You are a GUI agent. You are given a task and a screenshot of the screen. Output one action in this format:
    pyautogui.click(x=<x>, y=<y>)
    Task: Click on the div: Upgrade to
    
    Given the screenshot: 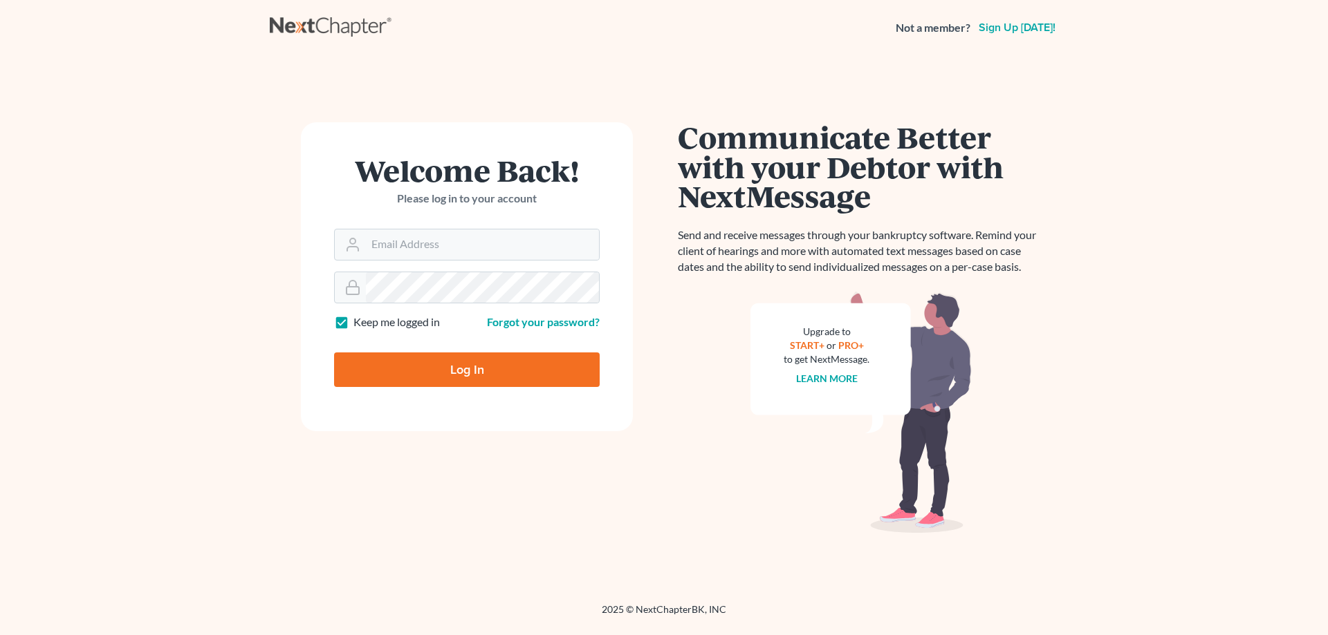 What is the action you would take?
    pyautogui.click(x=826, y=332)
    